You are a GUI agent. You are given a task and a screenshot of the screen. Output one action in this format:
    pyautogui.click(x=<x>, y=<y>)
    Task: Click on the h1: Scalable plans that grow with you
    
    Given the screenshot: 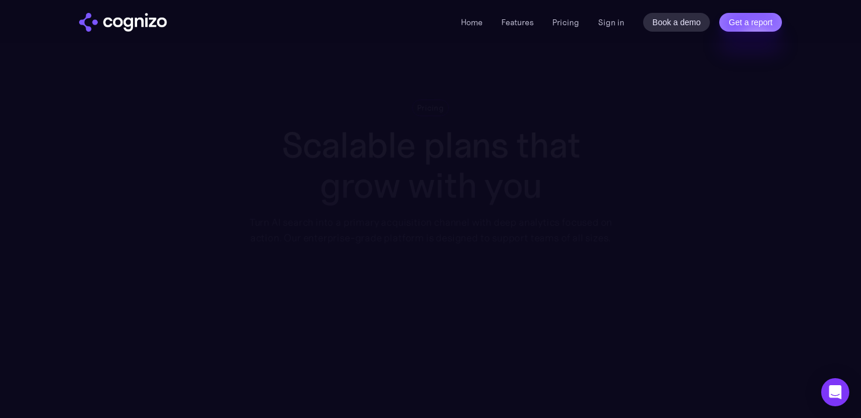 What is the action you would take?
    pyautogui.click(x=431, y=165)
    